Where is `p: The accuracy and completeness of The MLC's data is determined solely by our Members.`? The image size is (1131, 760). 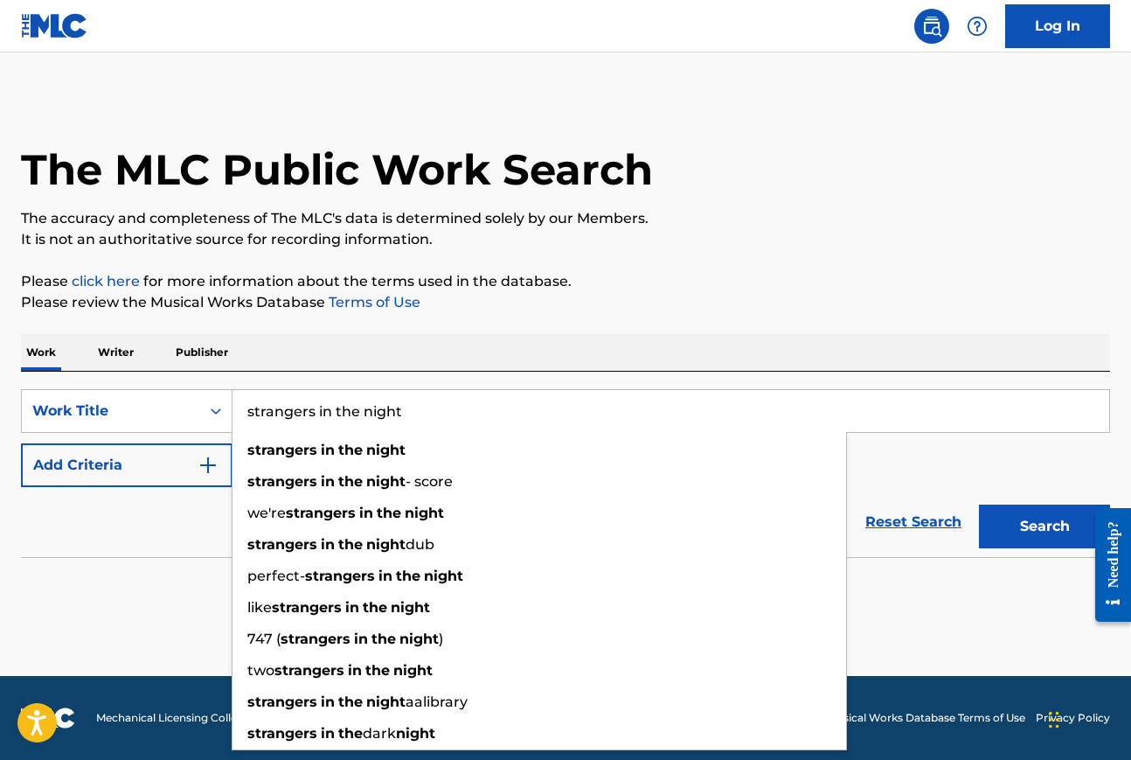
p: The accuracy and completeness of The MLC's data is determined solely by our Members. is located at coordinates (566, 219).